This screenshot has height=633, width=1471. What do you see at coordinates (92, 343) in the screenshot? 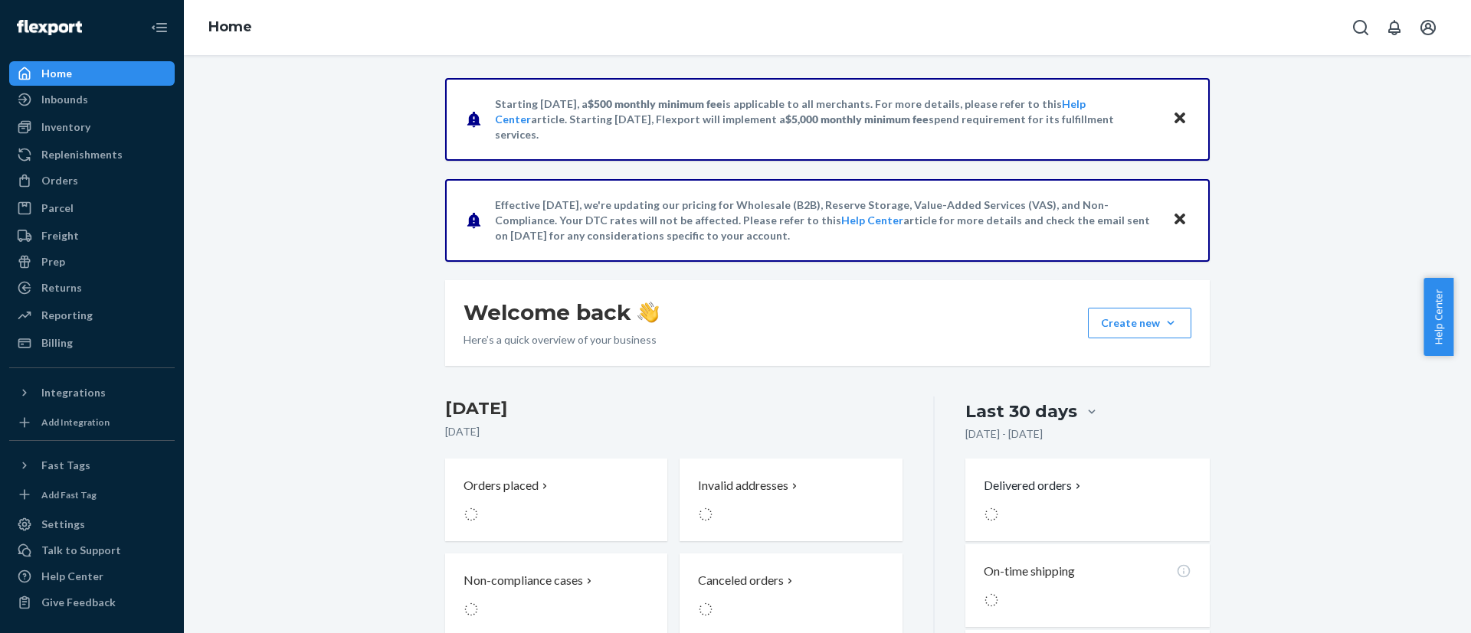
I see `a: Billing` at bounding box center [92, 343].